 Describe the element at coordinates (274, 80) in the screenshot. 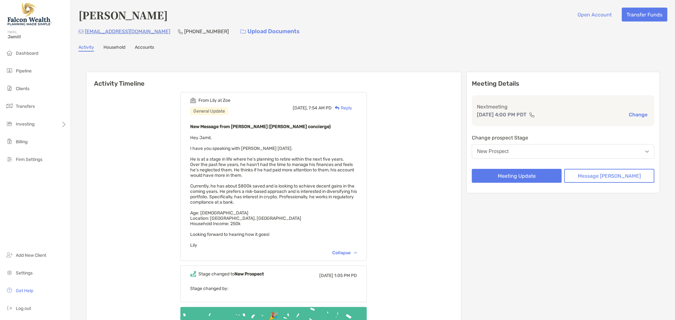

I see `h6: Activity Timeline` at that location.